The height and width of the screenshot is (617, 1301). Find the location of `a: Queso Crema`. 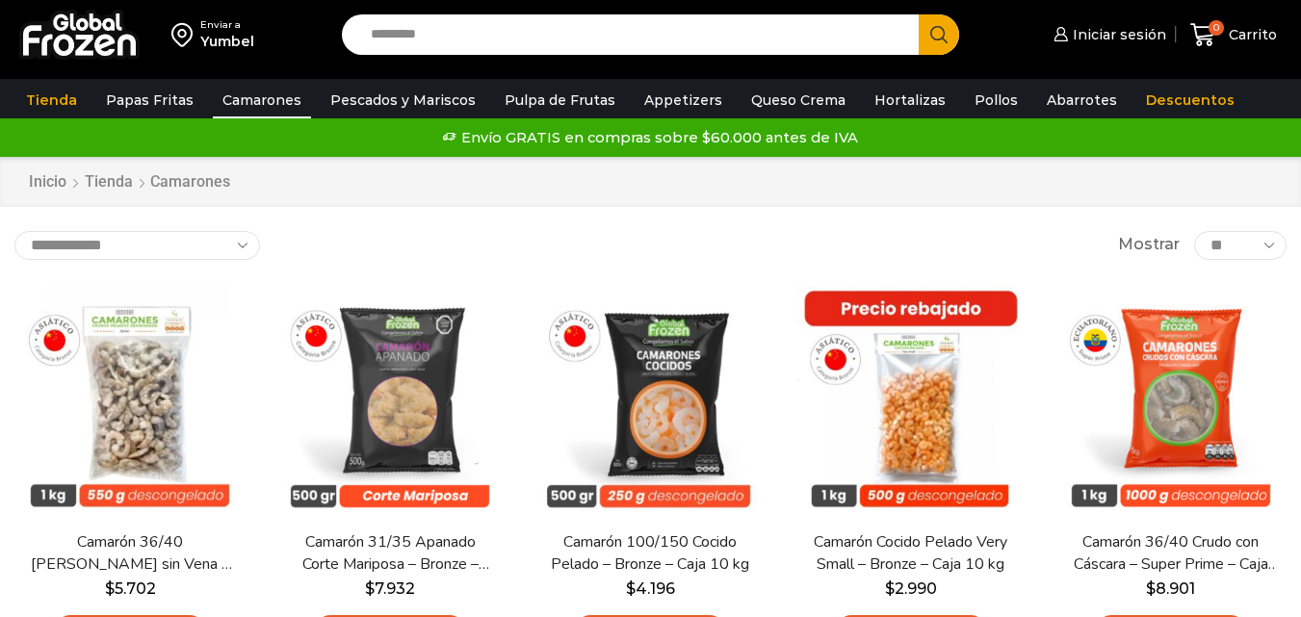

a: Queso Crema is located at coordinates (798, 100).